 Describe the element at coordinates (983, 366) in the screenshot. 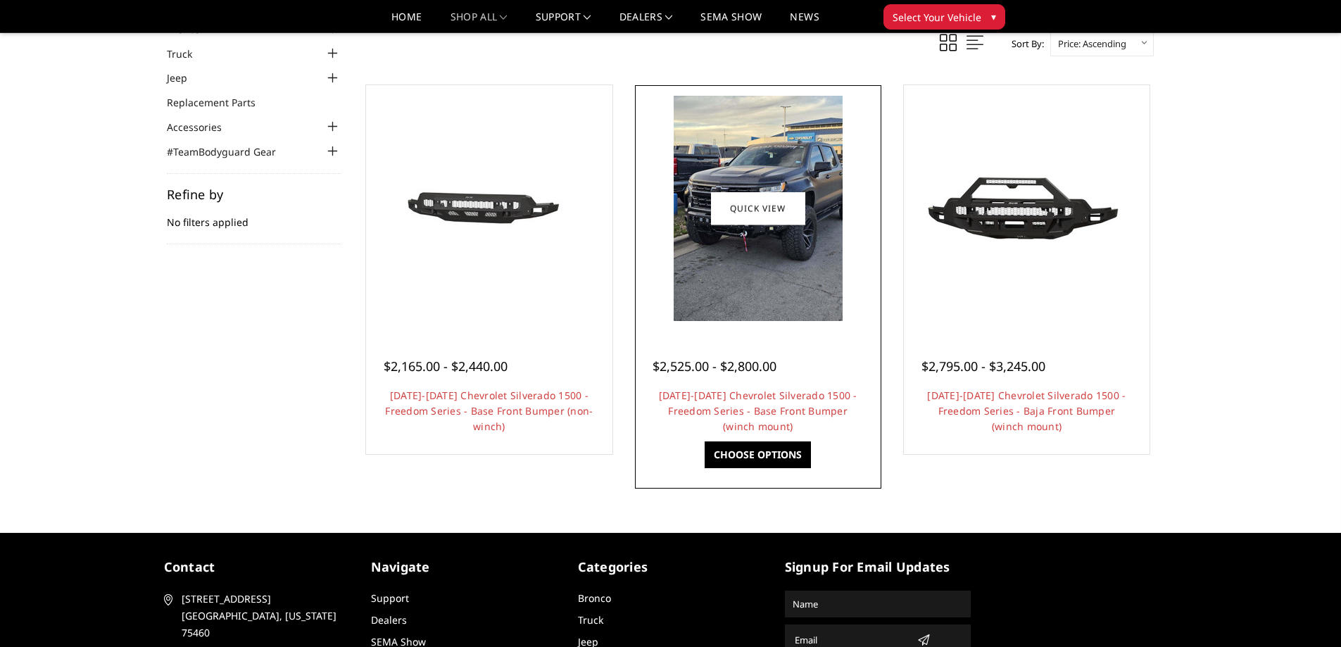

I see `span: $2,795.00 - $3,245.00` at that location.